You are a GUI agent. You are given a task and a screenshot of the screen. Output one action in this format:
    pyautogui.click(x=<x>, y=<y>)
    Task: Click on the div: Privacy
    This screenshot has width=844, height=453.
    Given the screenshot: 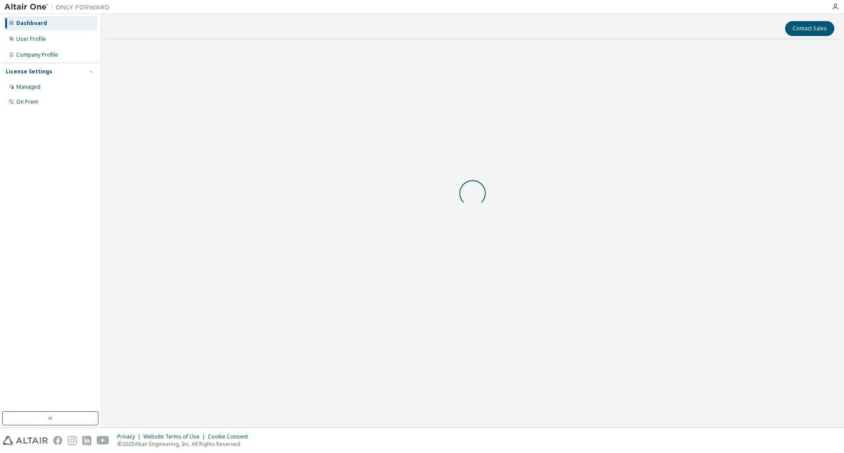 What is the action you would take?
    pyautogui.click(x=130, y=437)
    